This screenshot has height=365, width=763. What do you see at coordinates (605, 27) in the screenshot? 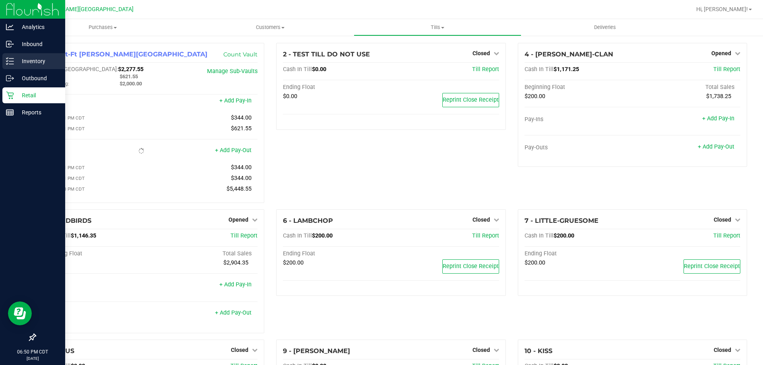
I see `span: Deliveries` at bounding box center [605, 27].